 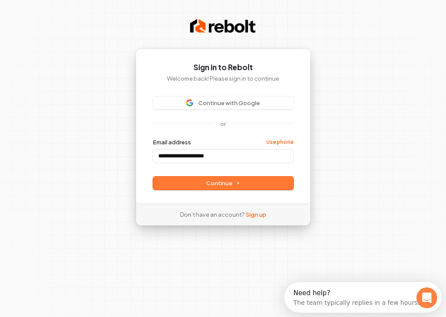 What do you see at coordinates (72, 19) in the screenshot?
I see `div: The team typically replies in a few hours.` at bounding box center [72, 19].